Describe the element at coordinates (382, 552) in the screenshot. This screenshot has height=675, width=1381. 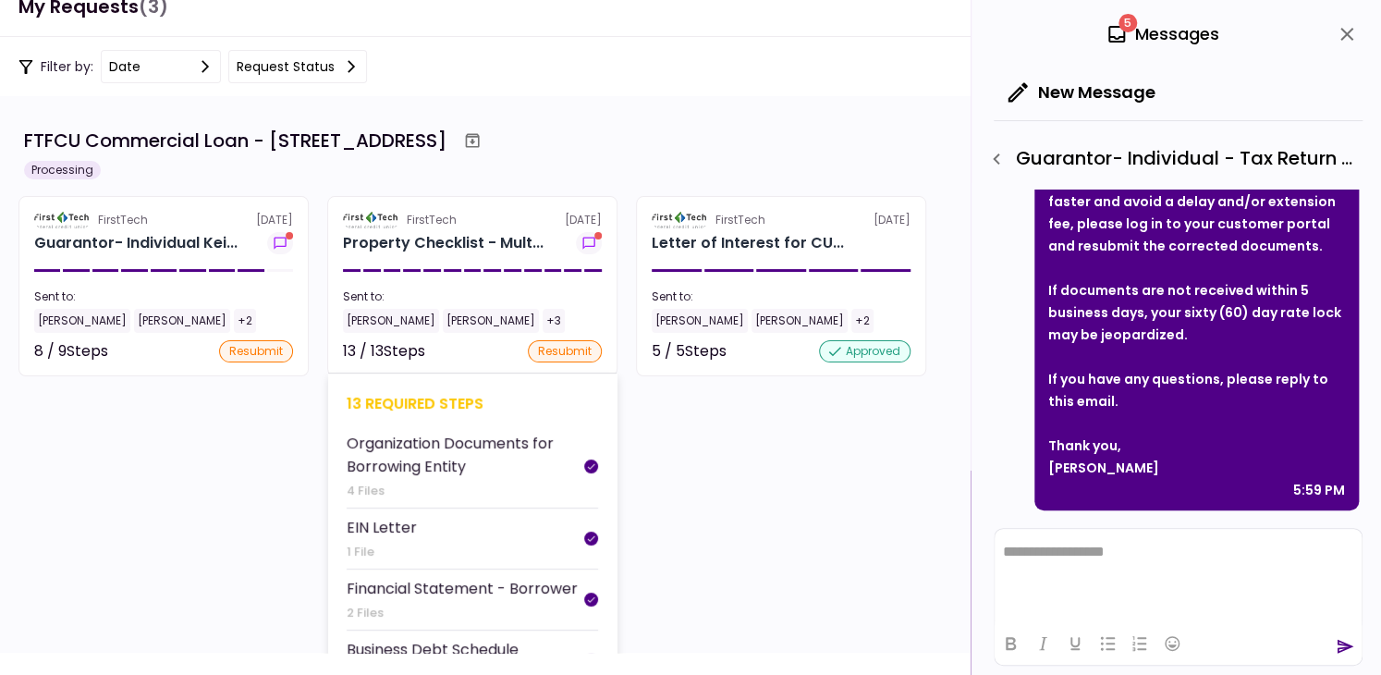
I see `div: 1 File` at that location.